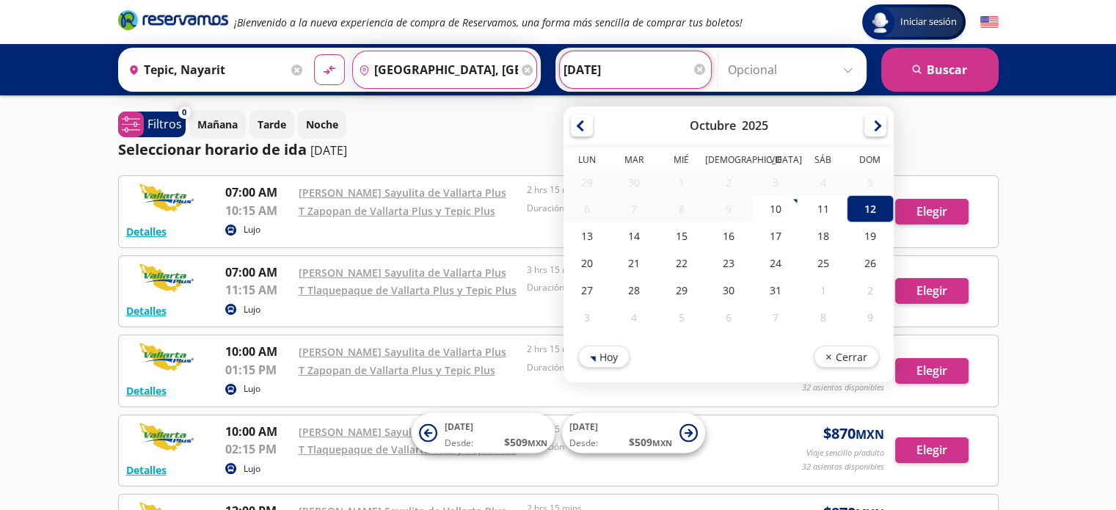 The image size is (1116, 510). Describe the element at coordinates (173, 22) in the screenshot. I see `a: Brand Logo` at that location.